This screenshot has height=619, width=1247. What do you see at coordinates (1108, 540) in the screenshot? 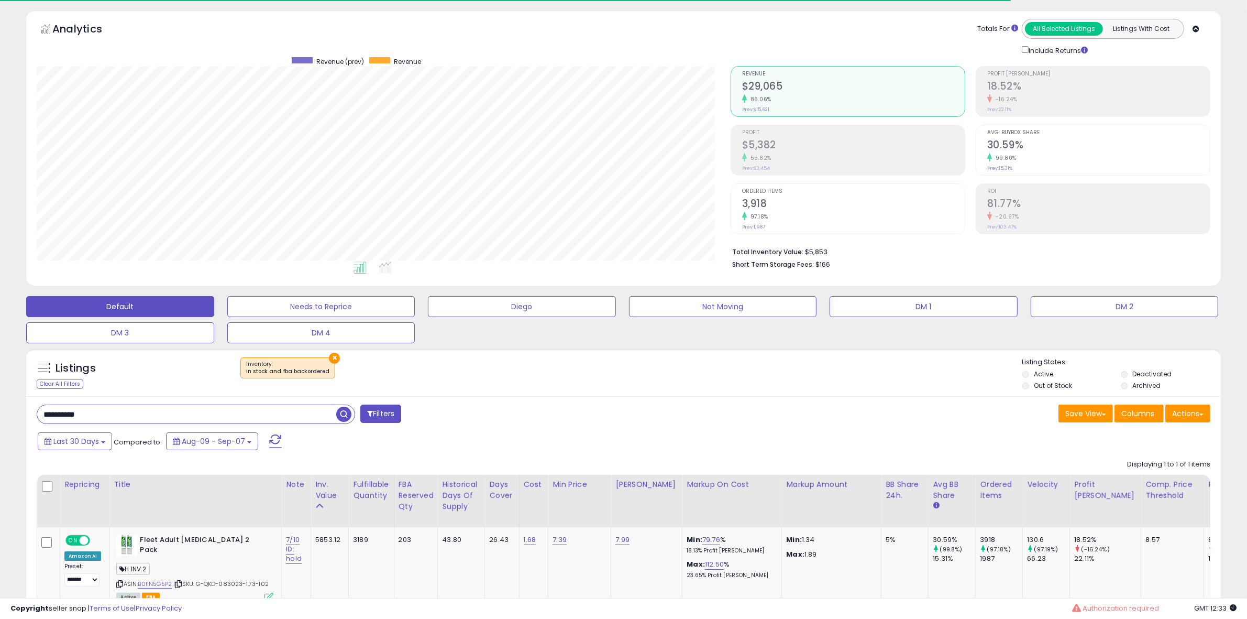
I see `div: 18.52%` at bounding box center [1108, 540].